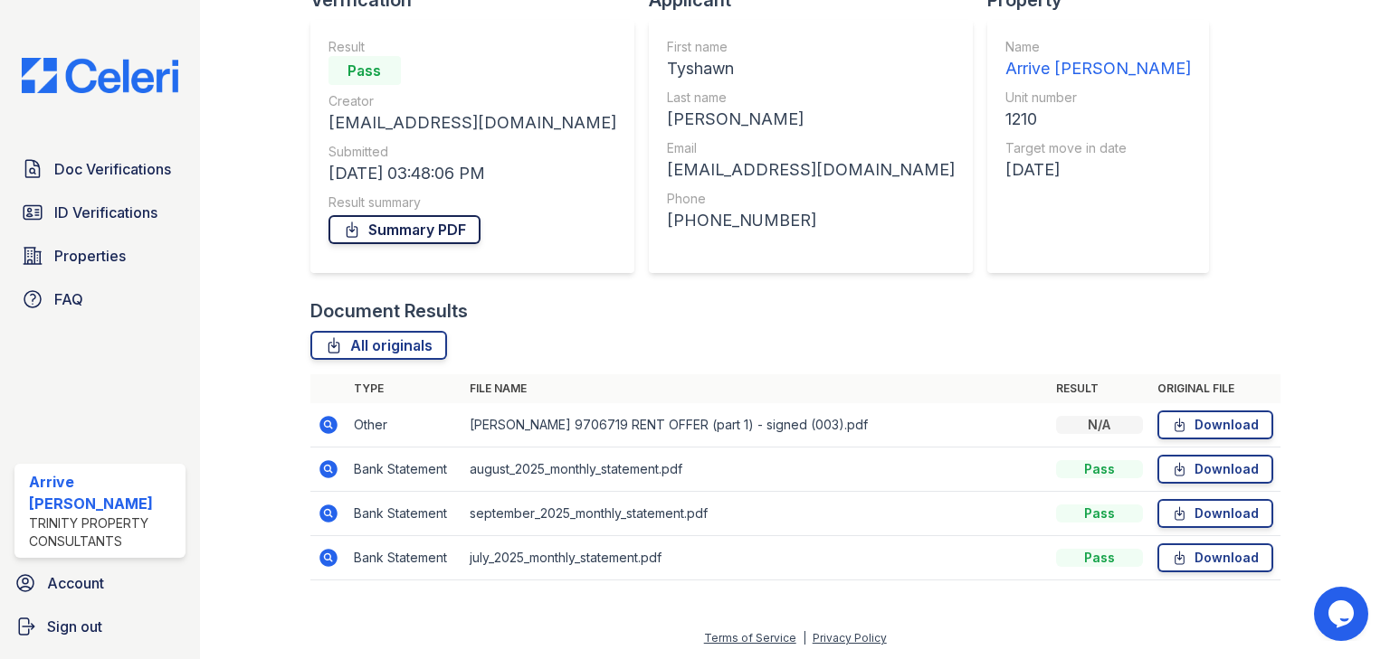  Describe the element at coordinates (404, 230) in the screenshot. I see `a: Summary PDF` at that location.